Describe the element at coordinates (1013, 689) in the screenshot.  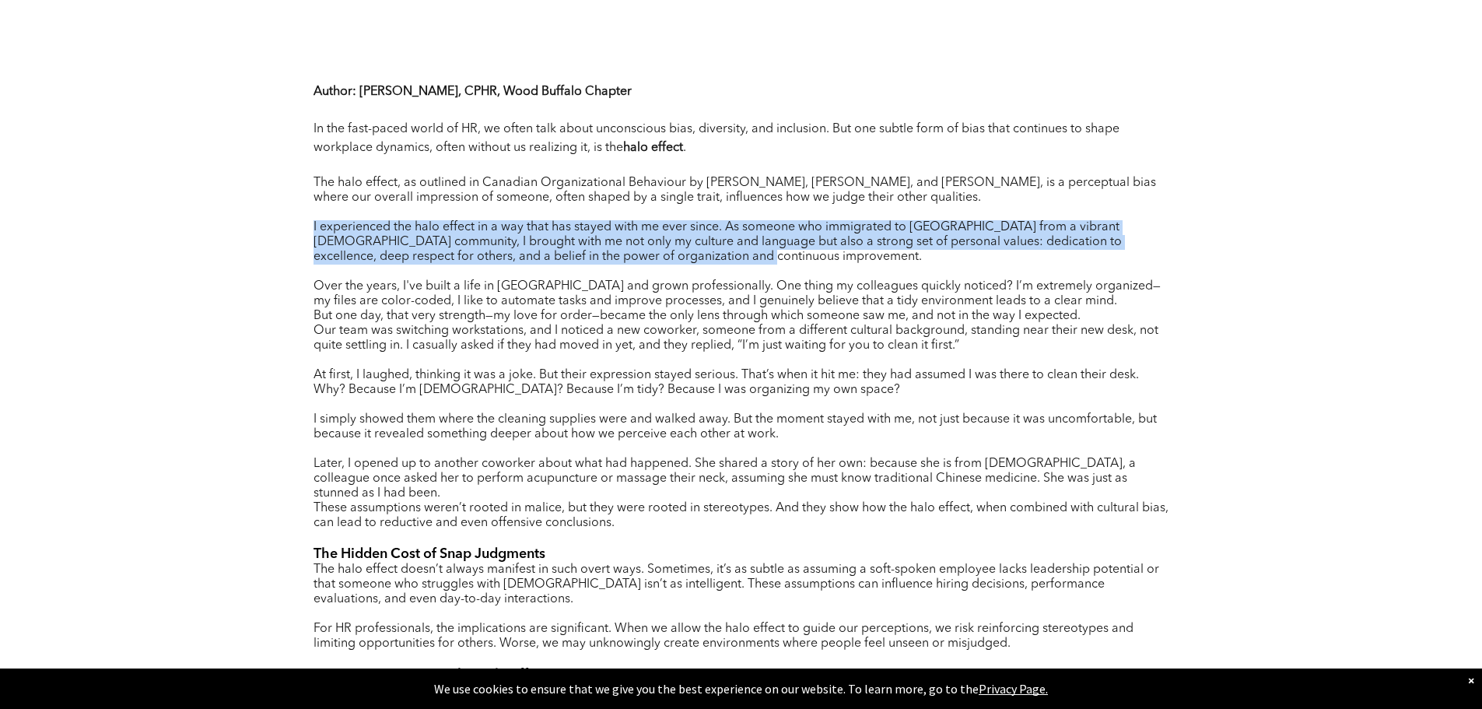
I see `a: Privacy Page.` at that location.